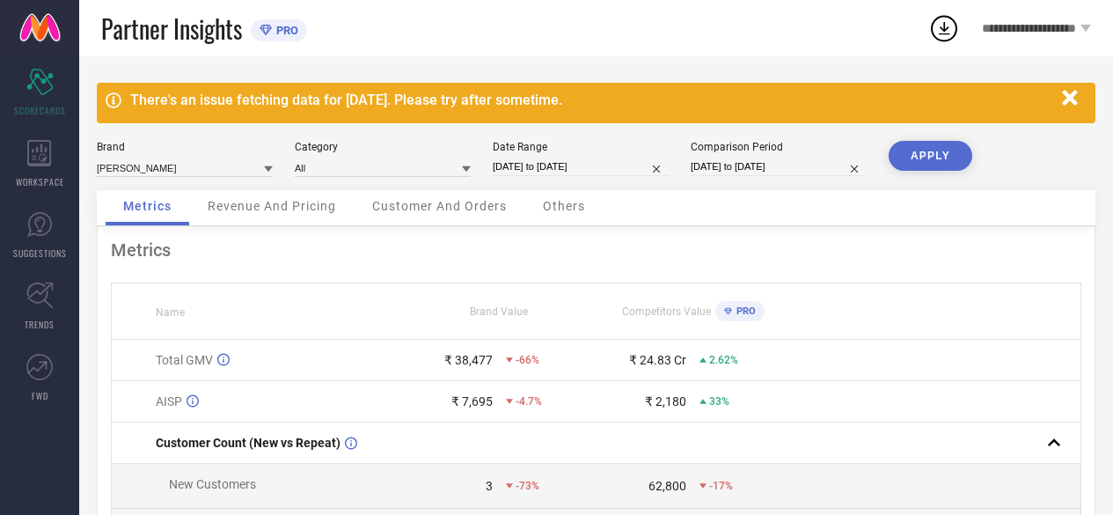  What do you see at coordinates (667, 486) in the screenshot?
I see `div: 62,800` at bounding box center [667, 486].